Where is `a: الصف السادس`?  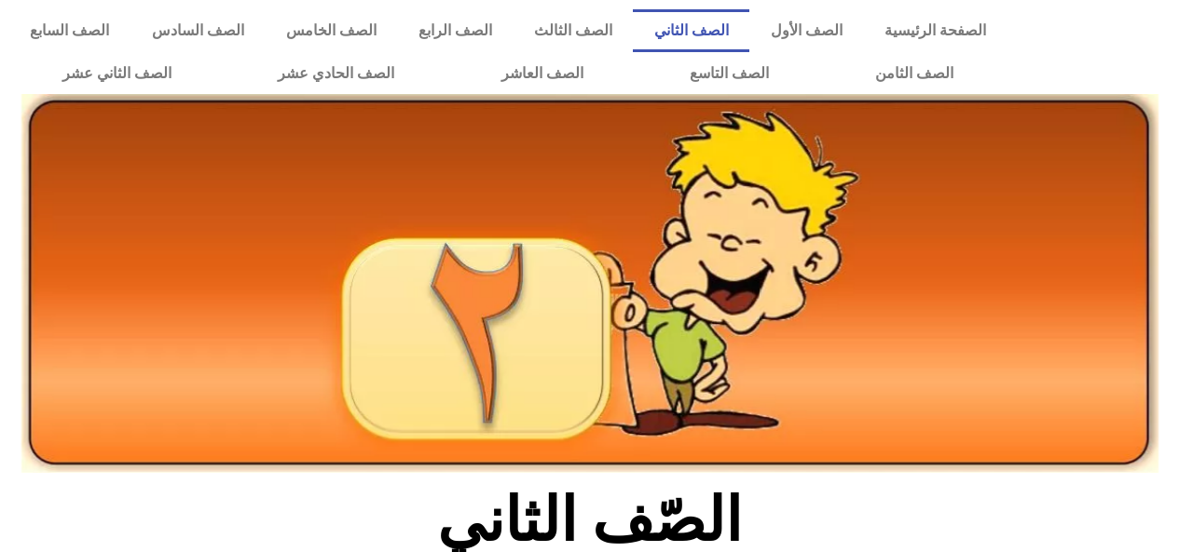
a: الصف السادس is located at coordinates (198, 31).